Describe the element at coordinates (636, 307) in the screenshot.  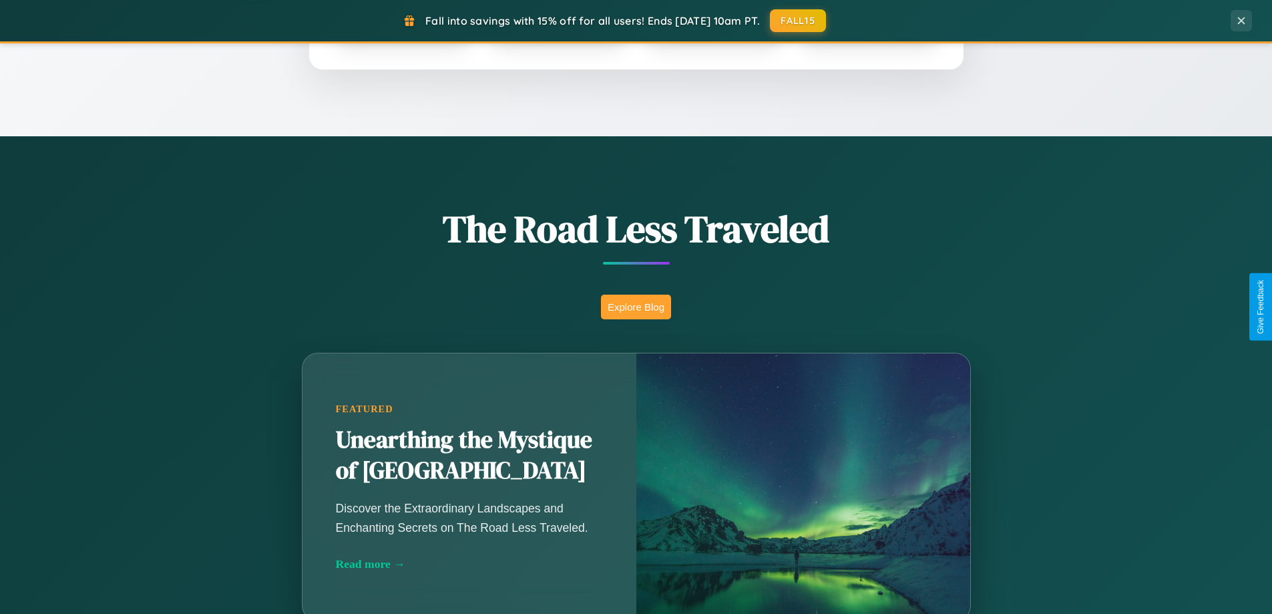
I see `button: Explore Blog` at that location.